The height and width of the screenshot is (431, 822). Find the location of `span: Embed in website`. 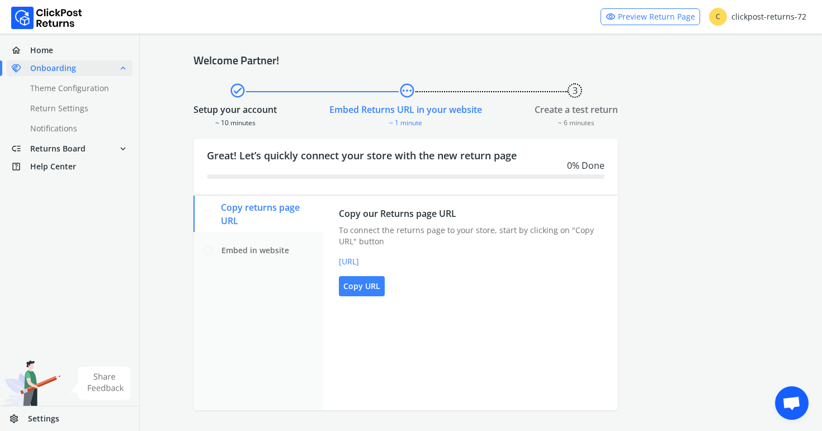

span: Embed in website is located at coordinates (255, 251).